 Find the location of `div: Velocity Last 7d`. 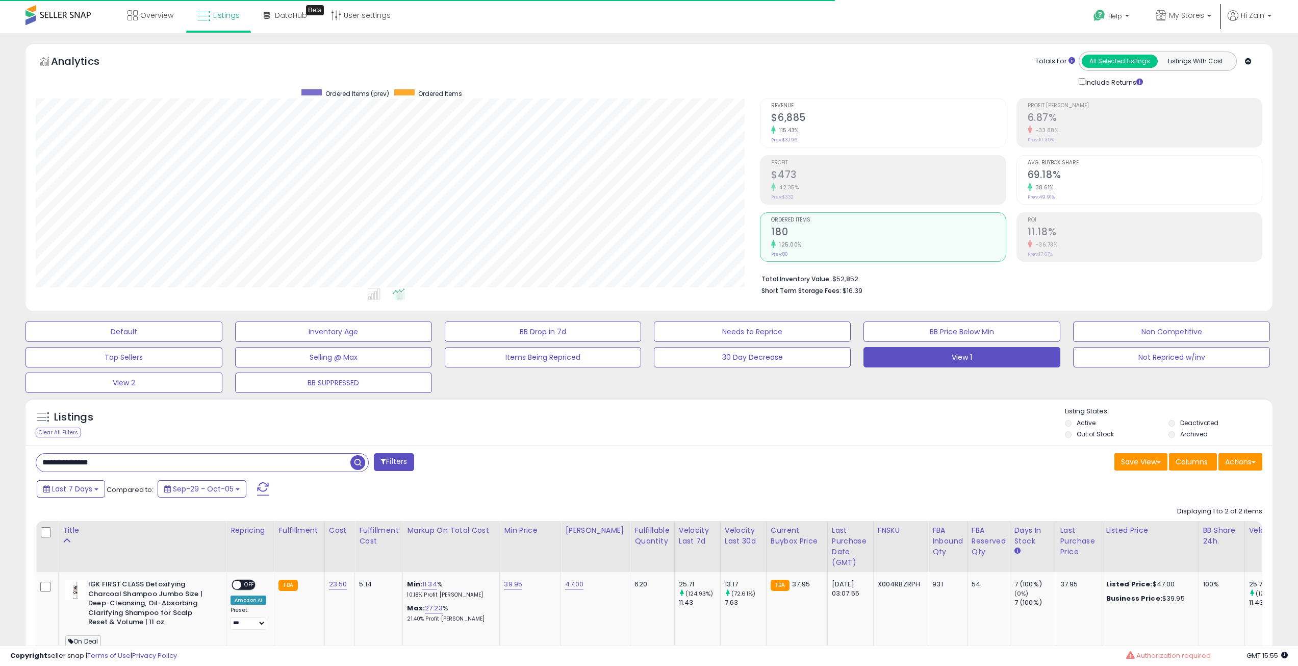

div: Velocity Last 7d is located at coordinates (697, 535).